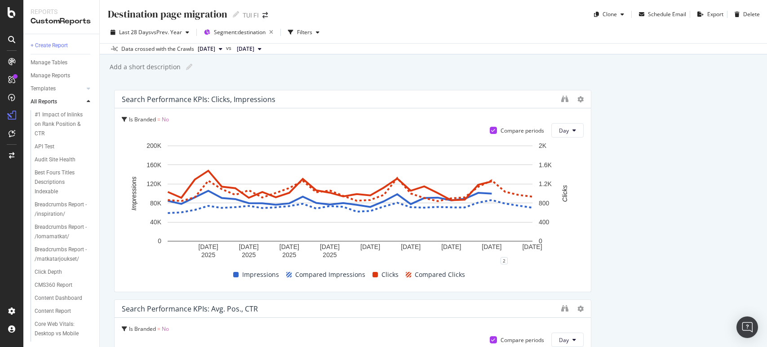 The image size is (767, 347). Describe the element at coordinates (62, 124) in the screenshot. I see `div: #1 Impact of Inlinks on Rank Position & CTR` at that location.